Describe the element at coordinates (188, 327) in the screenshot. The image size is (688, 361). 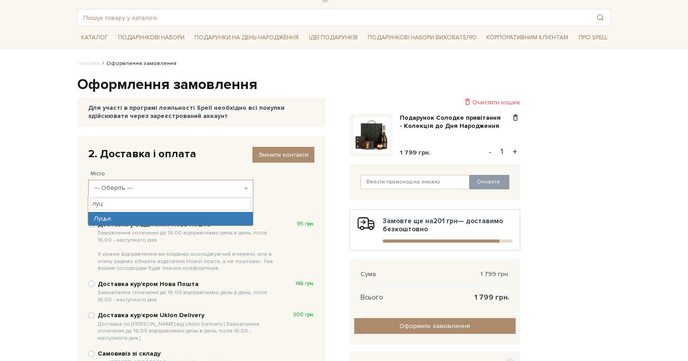
I see `b: Доставка курʼєром Uklon Delivery` at that location.